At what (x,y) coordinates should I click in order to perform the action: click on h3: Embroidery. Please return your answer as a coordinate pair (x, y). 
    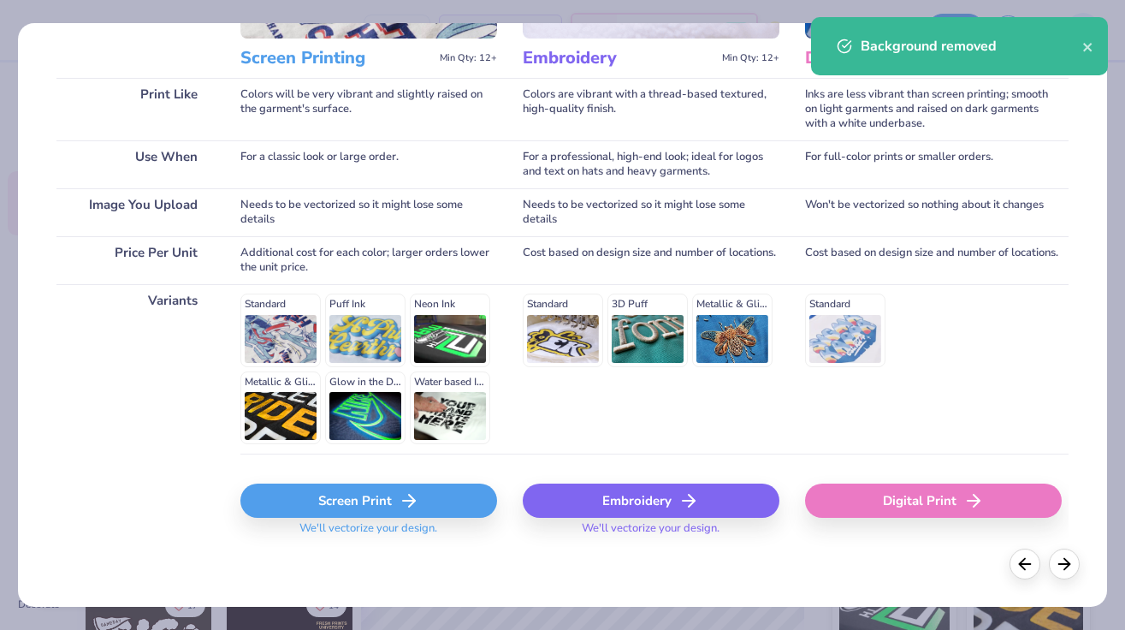
    Looking at the image, I should click on (619, 58).